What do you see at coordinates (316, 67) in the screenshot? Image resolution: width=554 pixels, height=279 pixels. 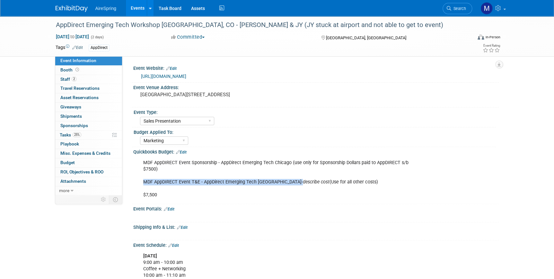 I see `div: Event Website:` at bounding box center [316, 67].